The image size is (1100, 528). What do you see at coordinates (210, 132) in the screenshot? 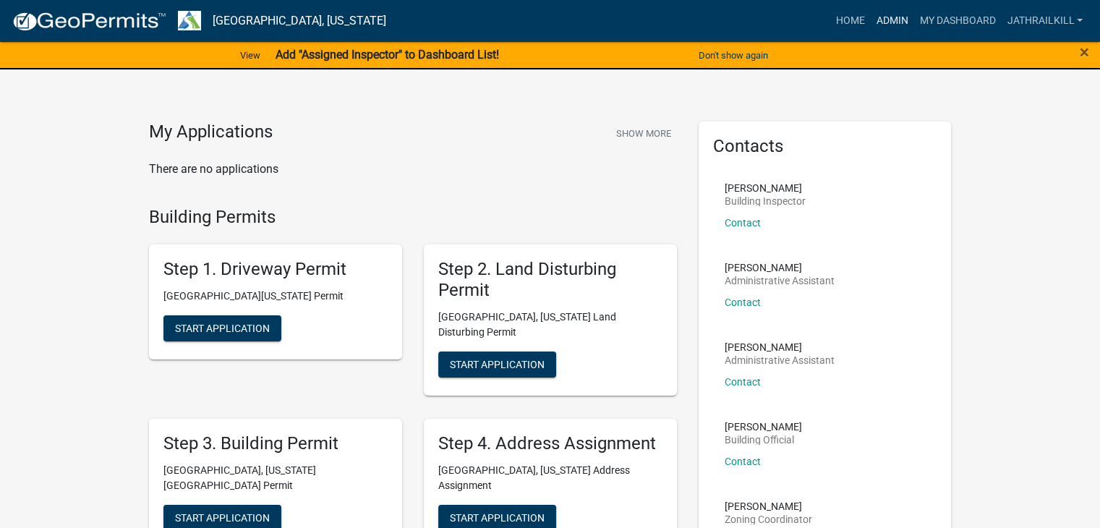
I see `h4: My Applications` at bounding box center [210, 132].